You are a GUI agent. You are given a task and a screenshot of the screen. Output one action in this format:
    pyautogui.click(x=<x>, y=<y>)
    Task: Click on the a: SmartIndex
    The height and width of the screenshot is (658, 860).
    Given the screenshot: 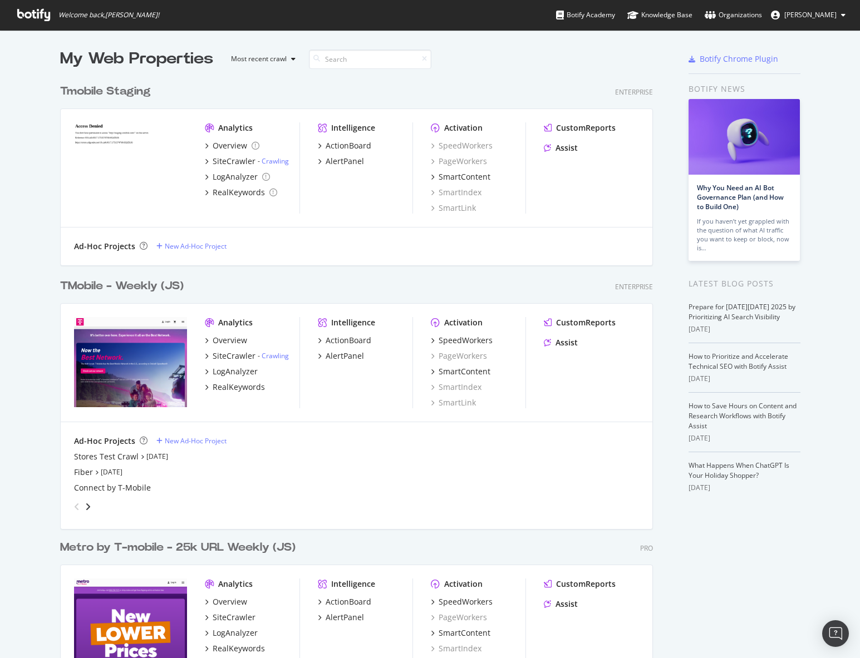 What is the action you would take?
    pyautogui.click(x=456, y=192)
    